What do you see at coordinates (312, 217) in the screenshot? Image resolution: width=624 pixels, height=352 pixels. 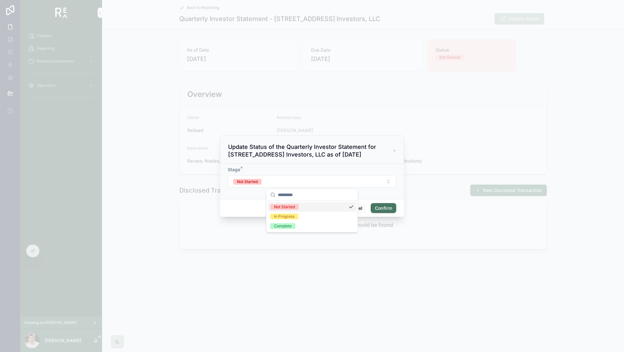 I see `div: Suggestions` at bounding box center [312, 217].